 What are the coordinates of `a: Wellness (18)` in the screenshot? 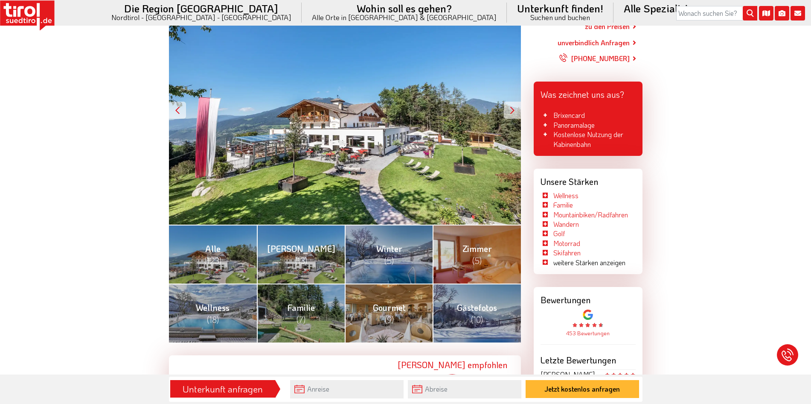 It's located at (213, 313).